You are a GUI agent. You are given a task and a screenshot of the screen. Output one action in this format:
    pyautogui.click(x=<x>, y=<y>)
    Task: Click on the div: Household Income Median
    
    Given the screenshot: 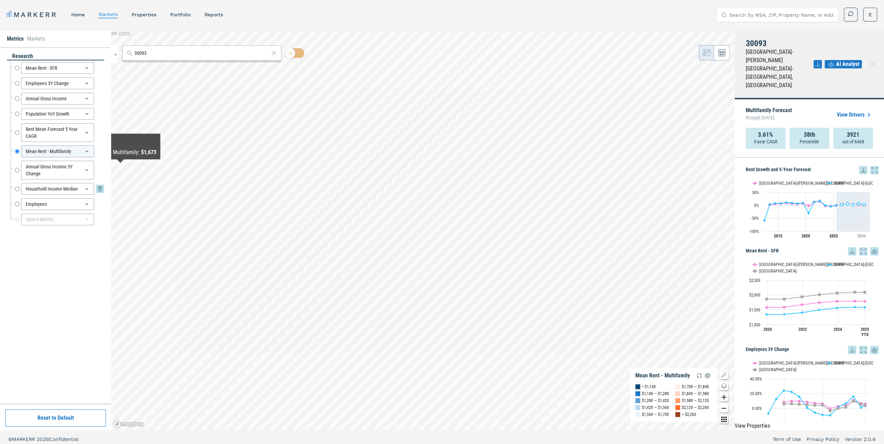 What is the action you would take?
    pyautogui.click(x=58, y=189)
    